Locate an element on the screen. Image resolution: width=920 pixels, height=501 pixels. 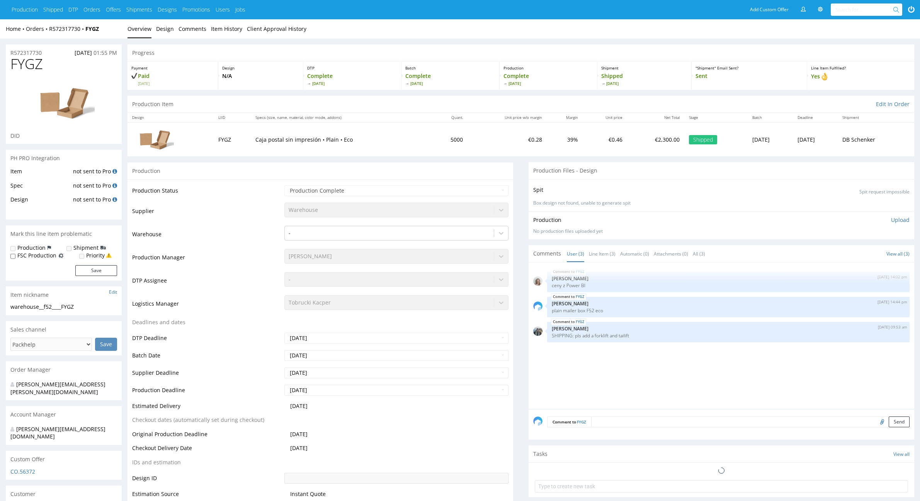
div: Shipped is located at coordinates (703, 140).